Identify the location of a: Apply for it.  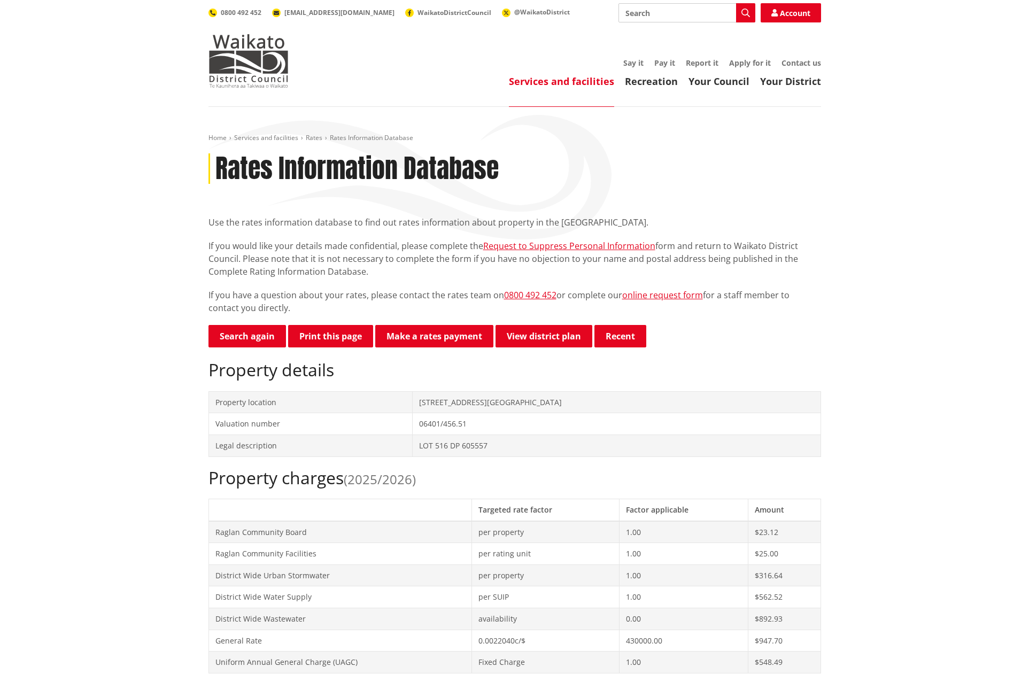
(750, 63).